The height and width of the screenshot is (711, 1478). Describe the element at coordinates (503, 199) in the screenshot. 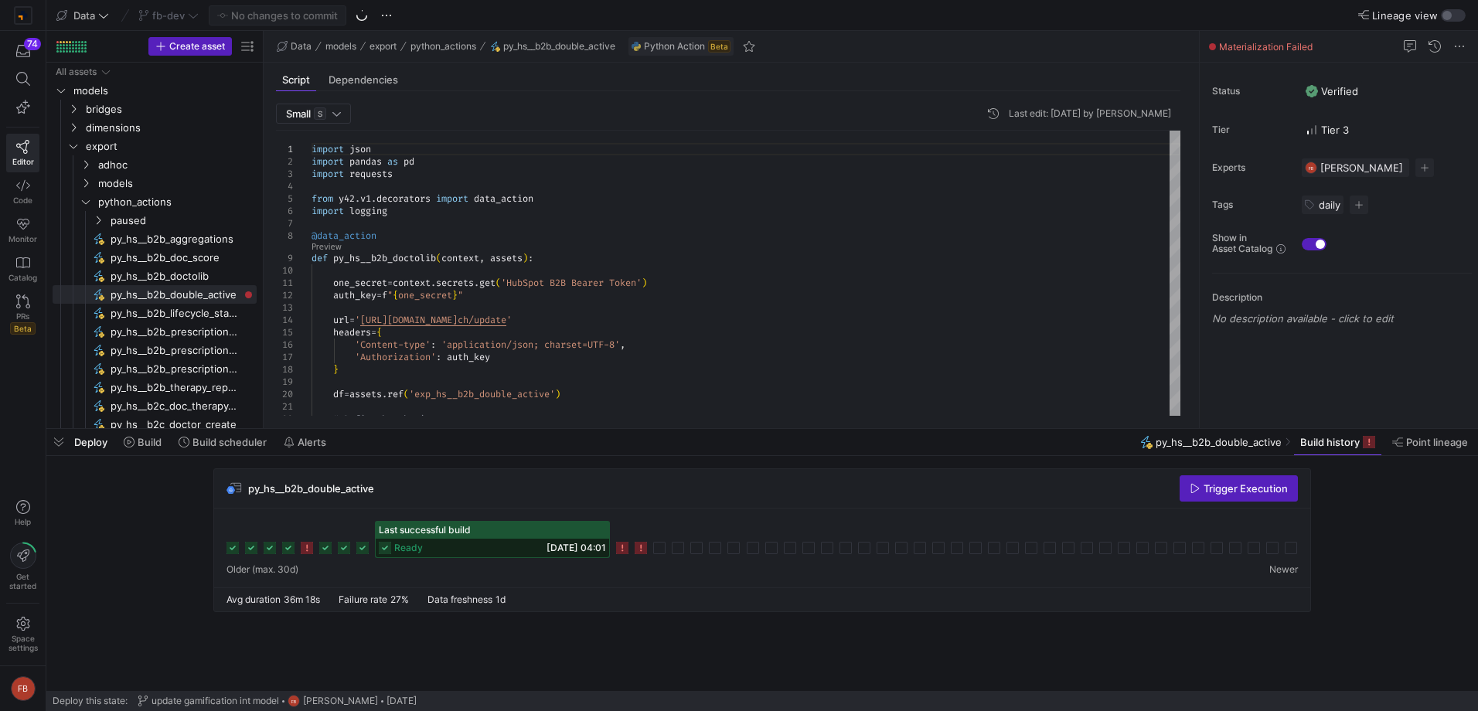

I see `span: data_action` at that location.